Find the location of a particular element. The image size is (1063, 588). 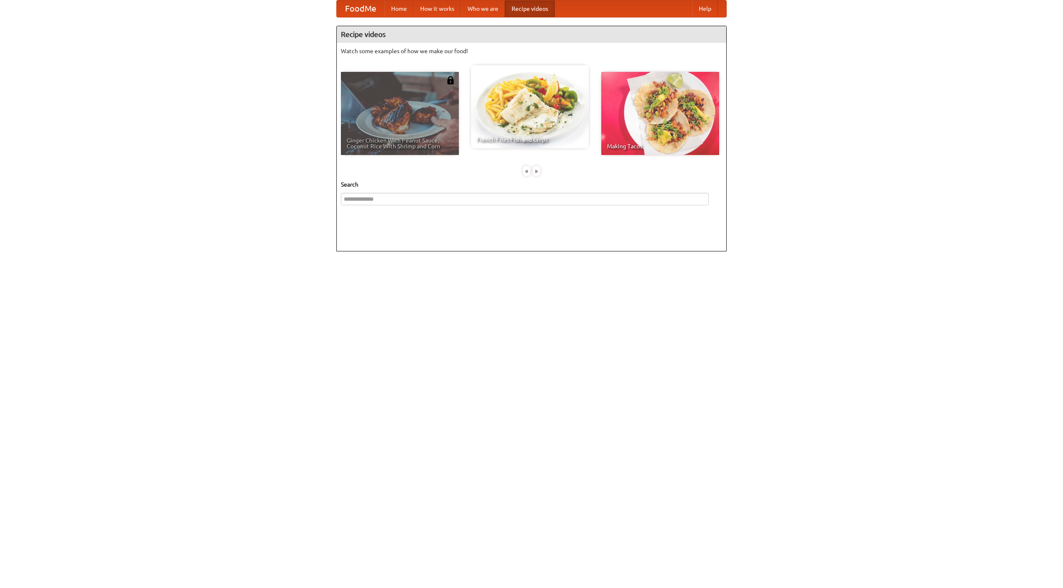

p: Watch some examples of how we make our food! is located at coordinates (532, 51).